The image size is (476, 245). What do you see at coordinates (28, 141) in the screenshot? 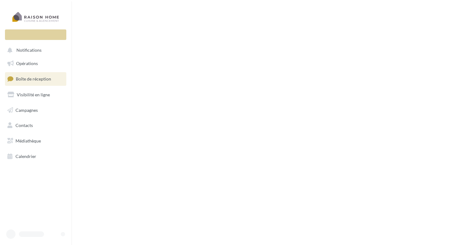
I see `span: Médiathèque` at bounding box center [28, 141].